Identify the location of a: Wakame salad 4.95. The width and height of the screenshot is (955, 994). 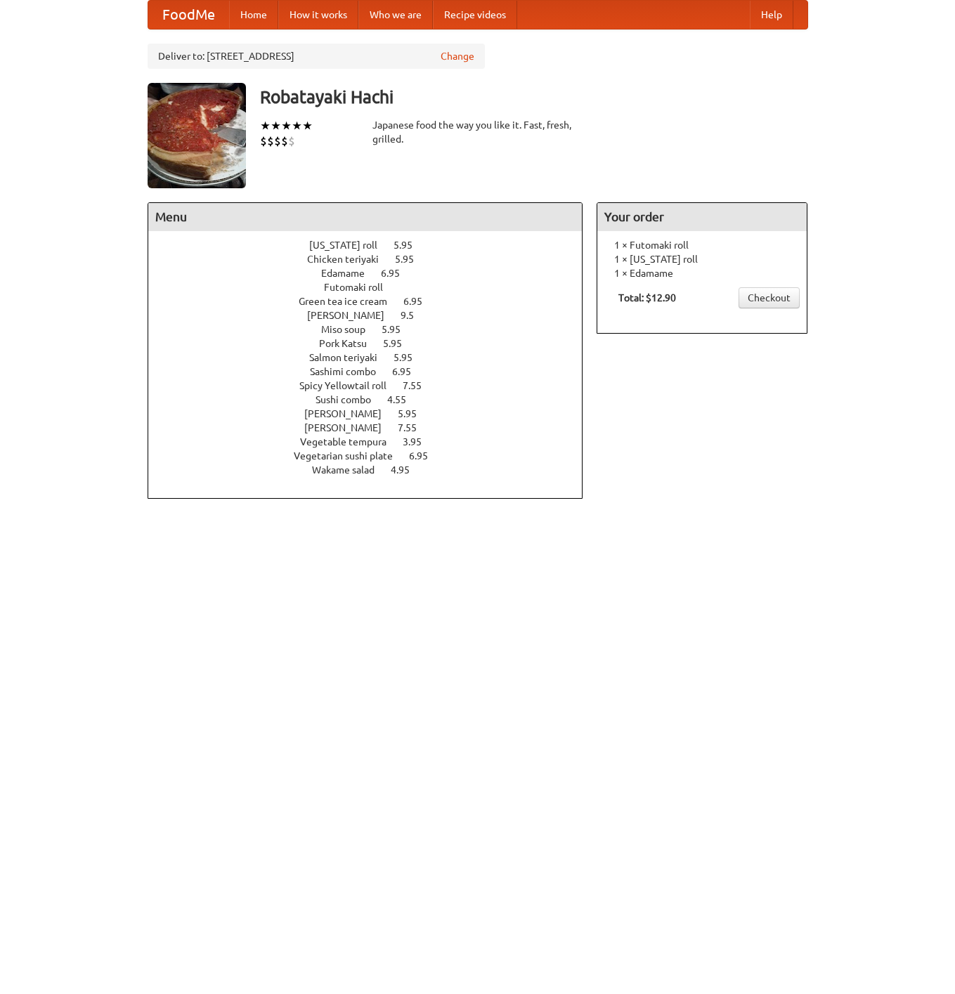
(374, 470).